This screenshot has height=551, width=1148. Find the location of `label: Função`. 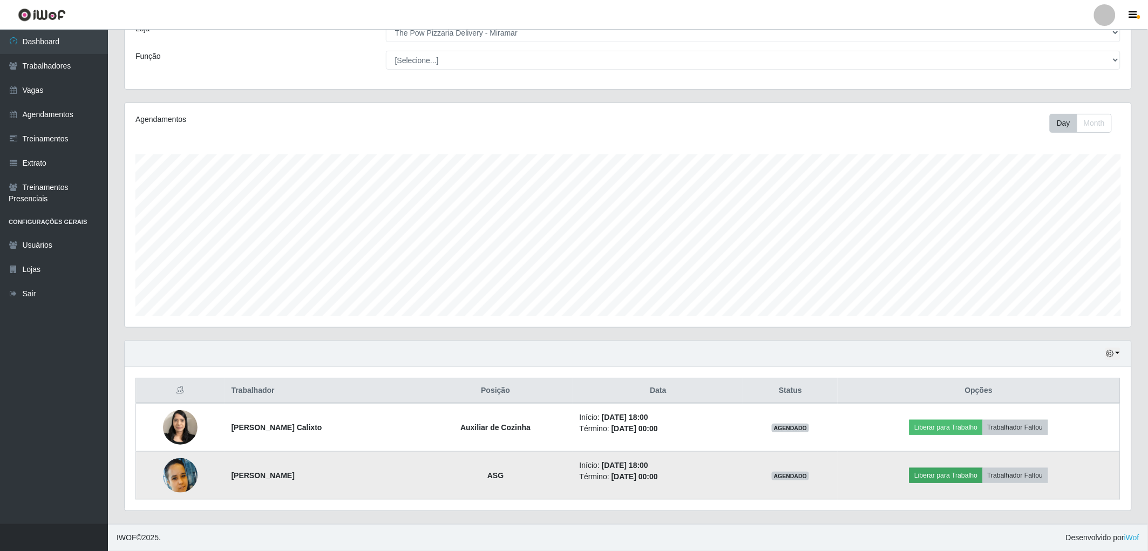

label: Função is located at coordinates (148, 56).